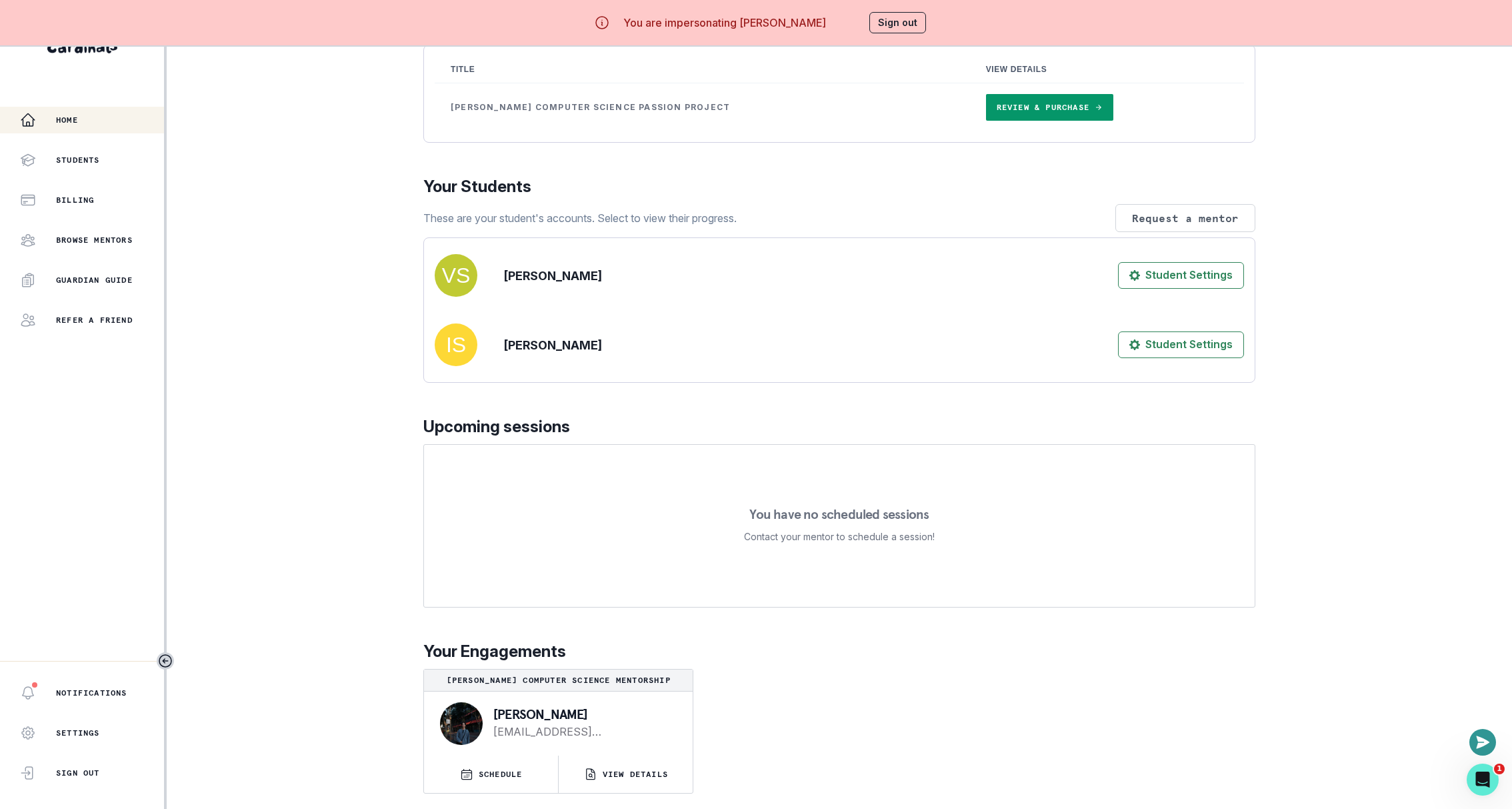 Image resolution: width=1512 pixels, height=809 pixels. I want to click on button: Sign out, so click(898, 23).